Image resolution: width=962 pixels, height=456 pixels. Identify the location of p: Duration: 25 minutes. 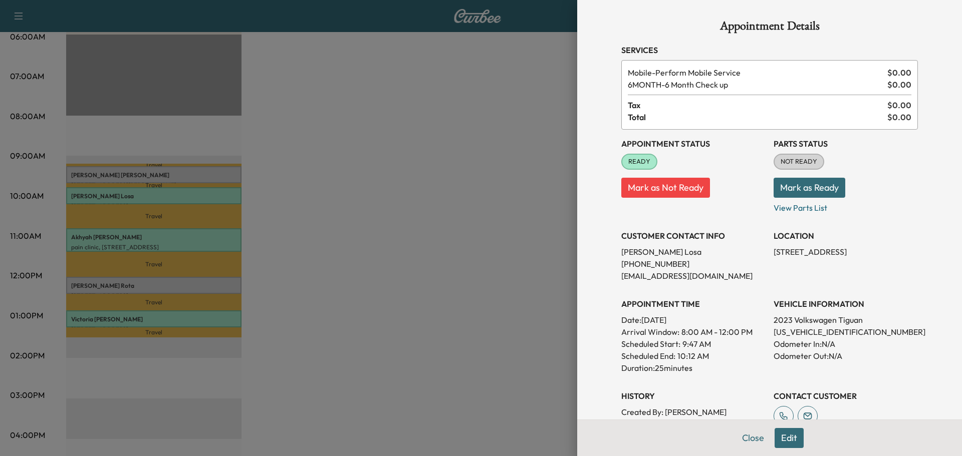
(693, 368).